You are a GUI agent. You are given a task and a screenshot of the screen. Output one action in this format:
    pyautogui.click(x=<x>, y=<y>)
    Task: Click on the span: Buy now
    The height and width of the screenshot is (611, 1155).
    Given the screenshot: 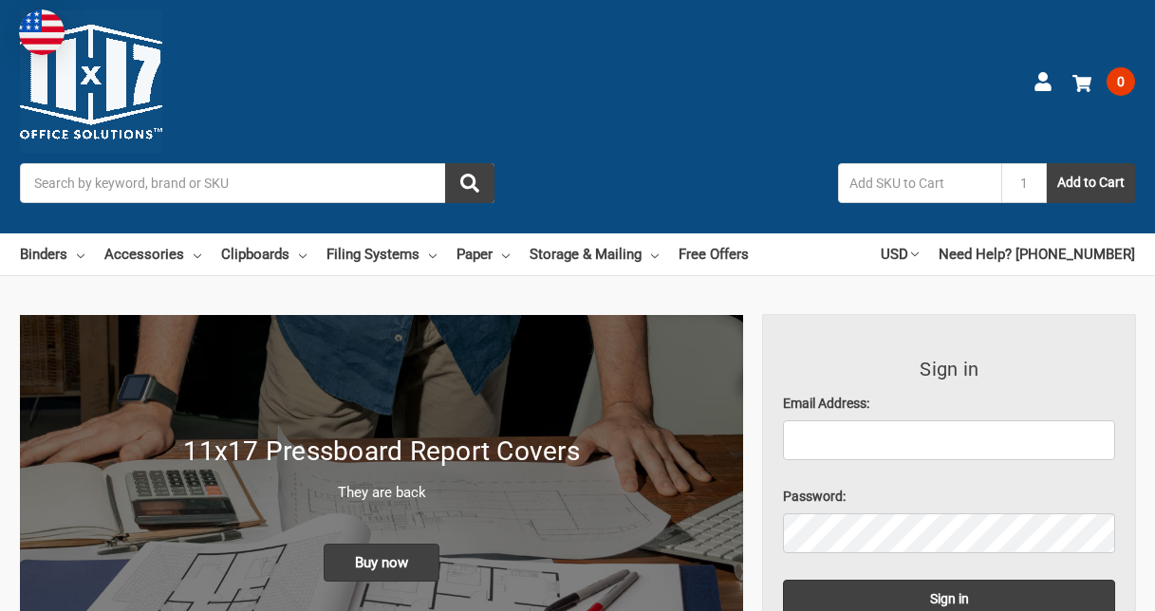 What is the action you would take?
    pyautogui.click(x=382, y=563)
    